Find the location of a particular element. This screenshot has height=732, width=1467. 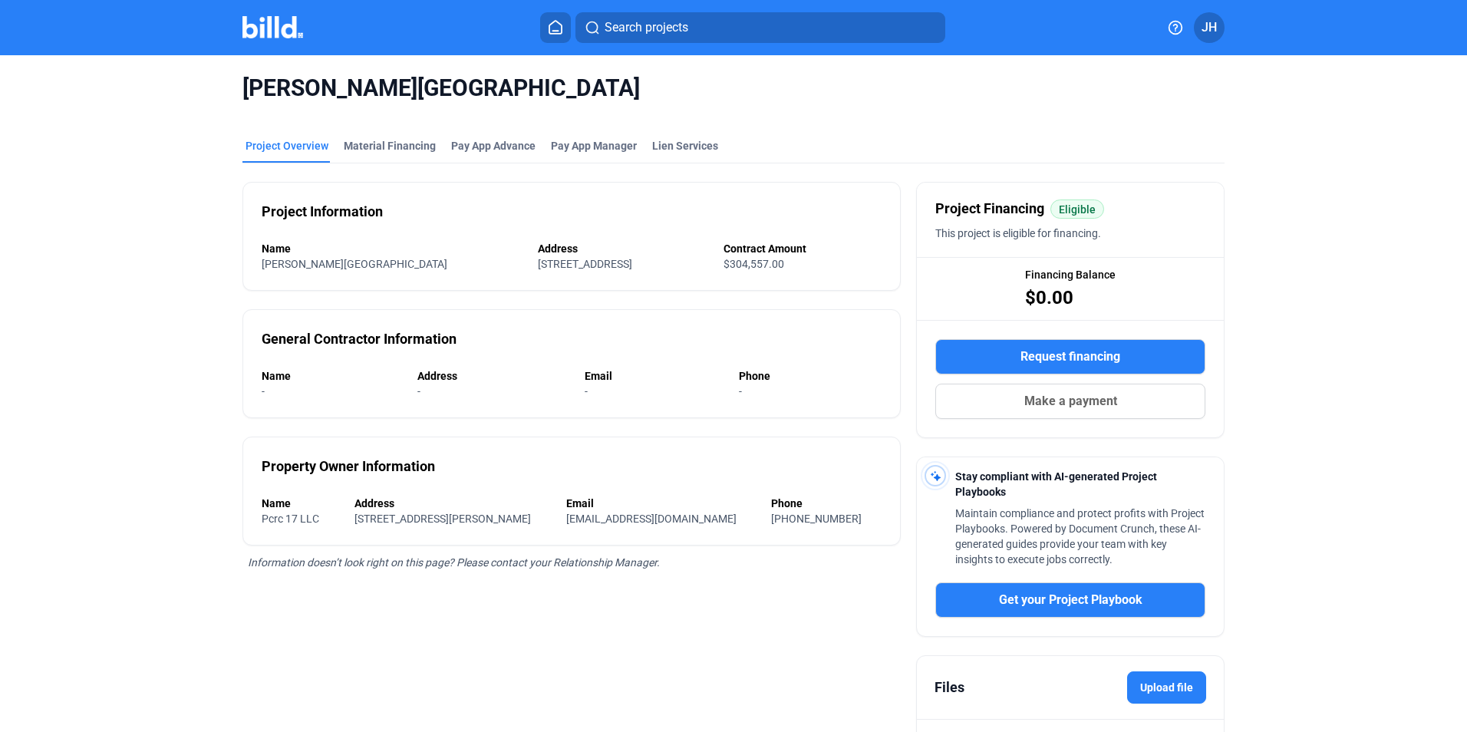

div: Lien Services is located at coordinates (685, 146).